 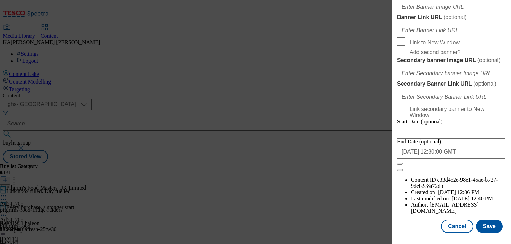 I want to click on button: Save, so click(x=489, y=226).